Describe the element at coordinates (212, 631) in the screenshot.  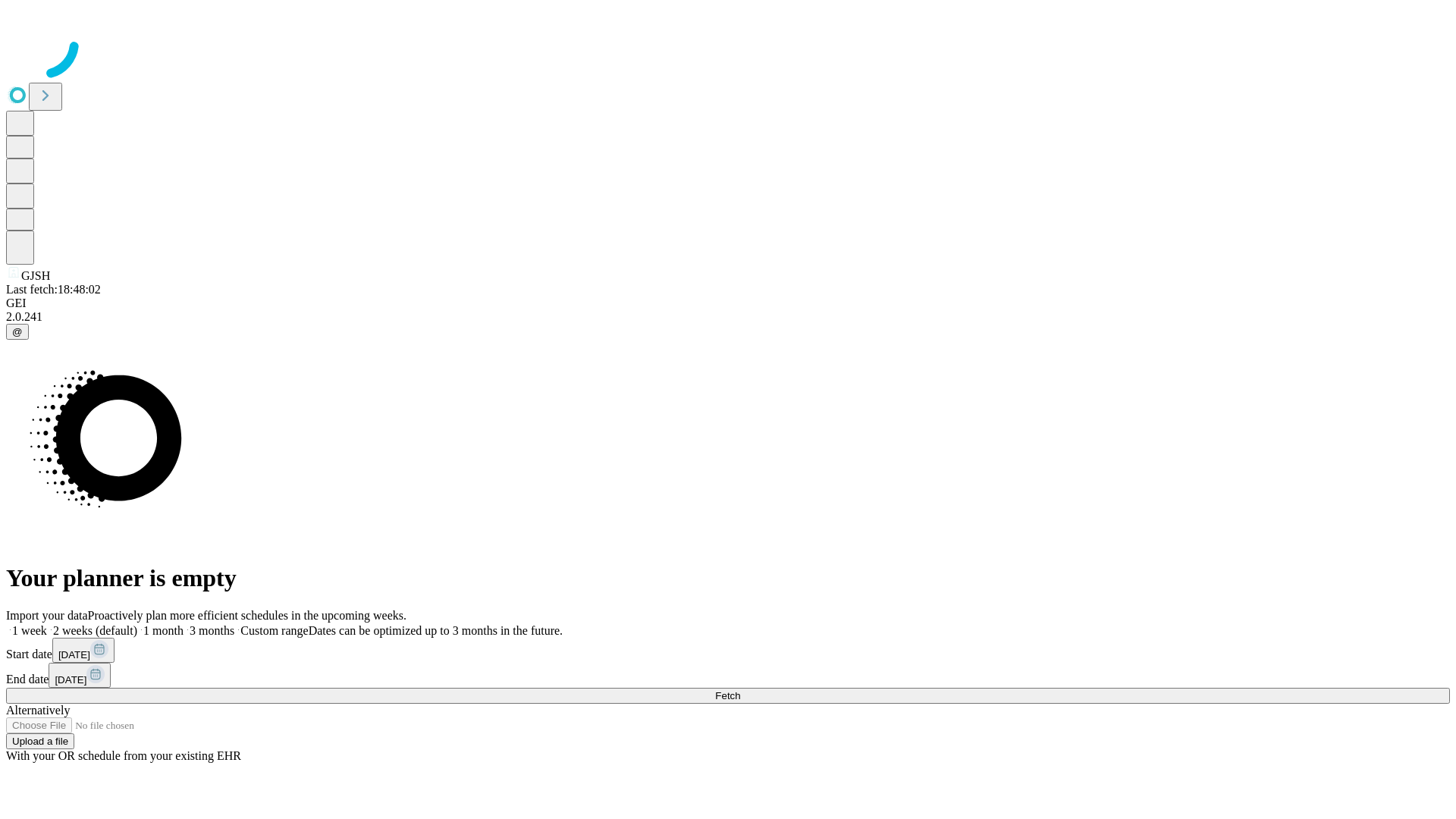
I see `span: 3 months` at that location.